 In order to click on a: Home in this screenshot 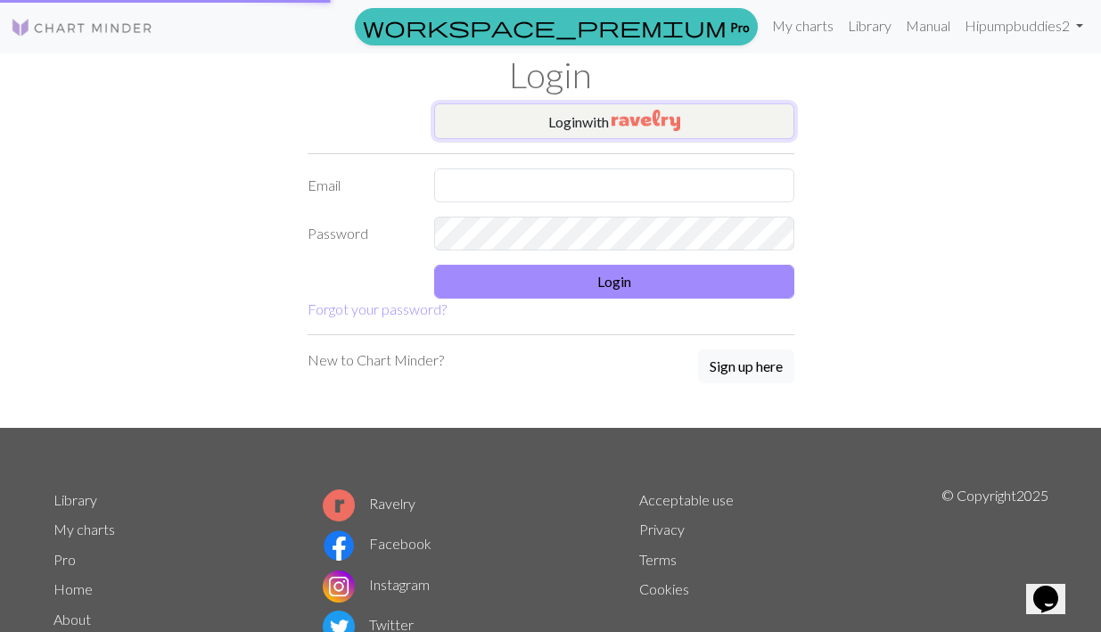, I will do `click(73, 589)`.